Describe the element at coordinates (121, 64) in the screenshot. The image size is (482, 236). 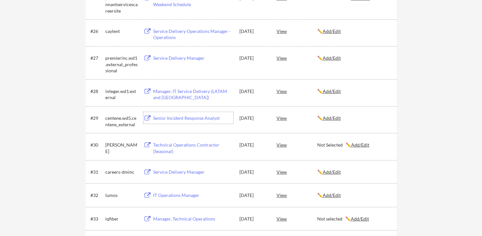
I see `div: premierinc.wd1.external_professional` at that location.